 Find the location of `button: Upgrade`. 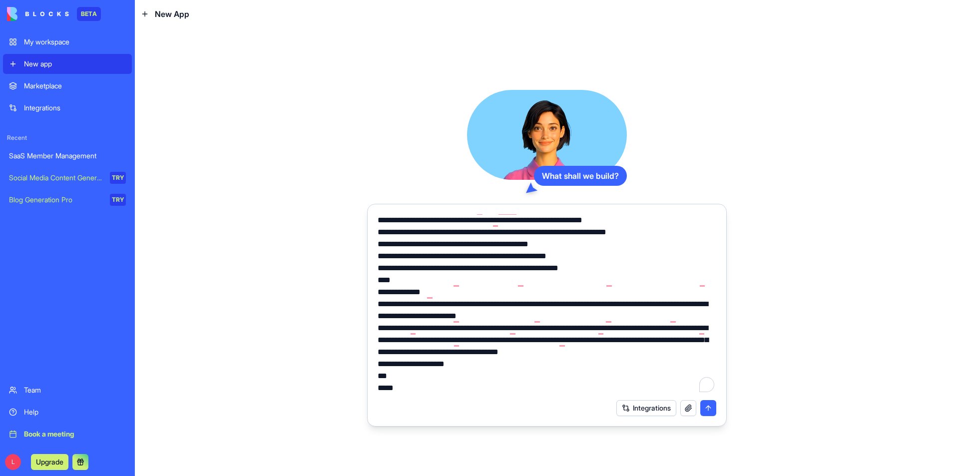

button: Upgrade is located at coordinates (49, 462).